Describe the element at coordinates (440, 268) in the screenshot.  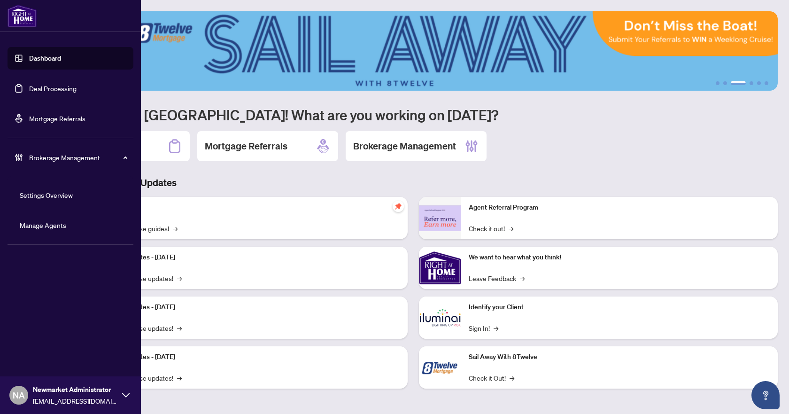
I see `img: We want to hear what you think!` at that location.